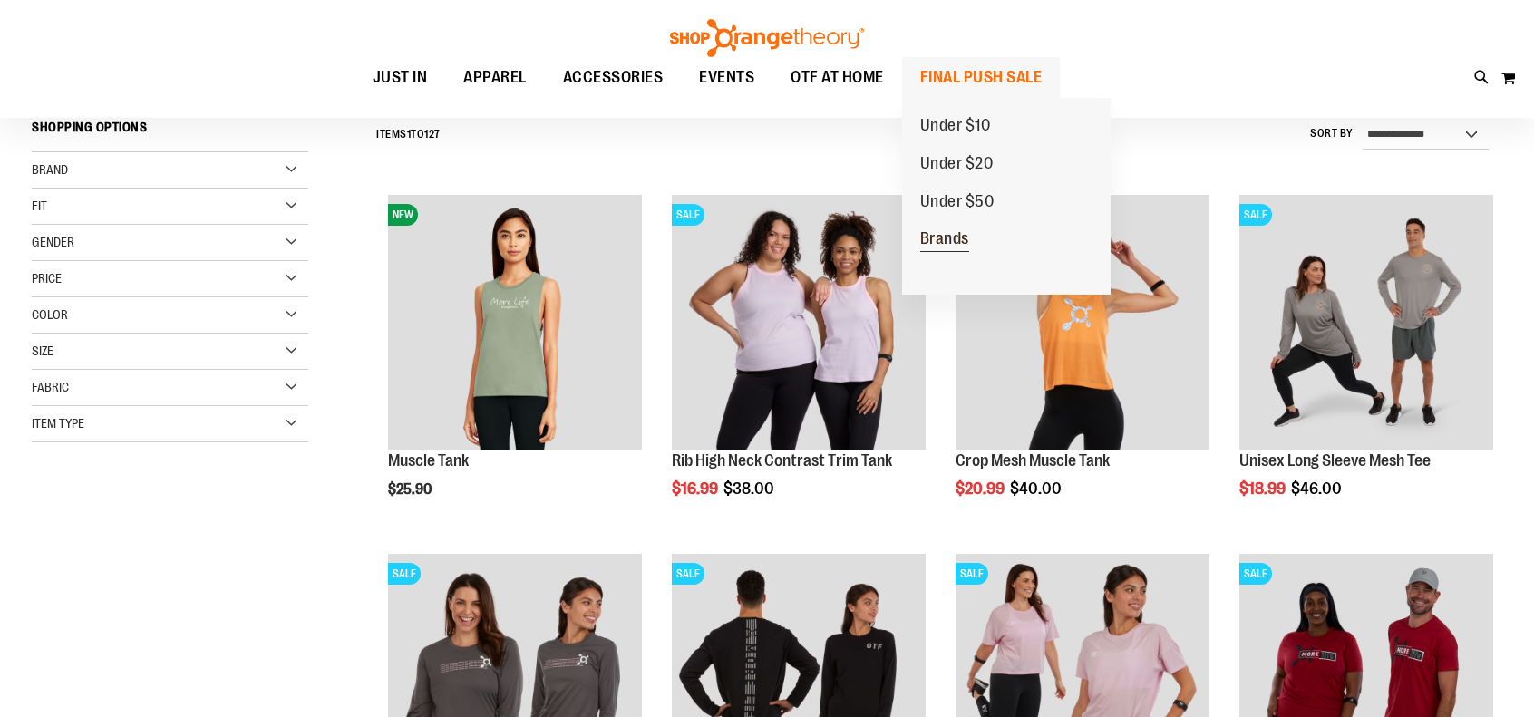 This screenshot has width=1534, height=717. What do you see at coordinates (428, 461) in the screenshot?
I see `a: Muscle Tank` at bounding box center [428, 461].